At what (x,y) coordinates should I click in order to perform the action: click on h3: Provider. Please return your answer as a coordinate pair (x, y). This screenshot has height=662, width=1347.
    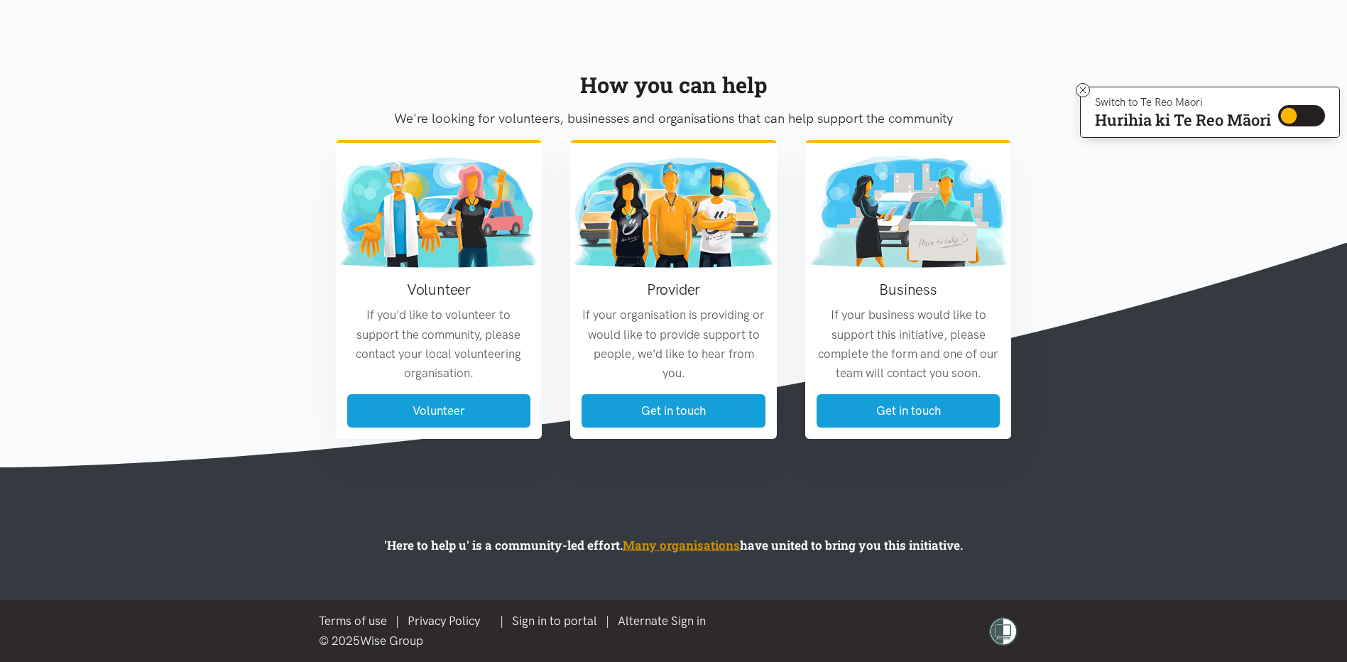
    Looking at the image, I should click on (673, 289).